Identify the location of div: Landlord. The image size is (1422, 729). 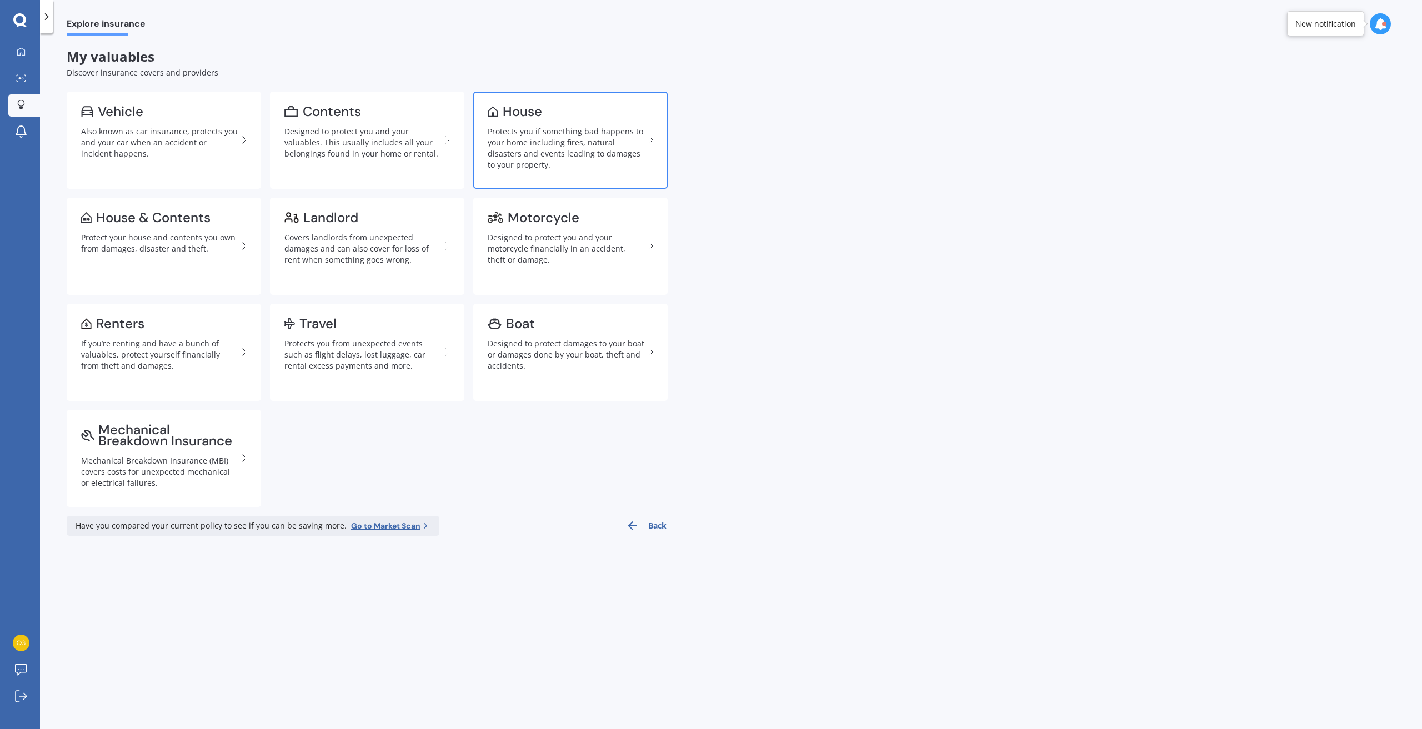
(331, 218).